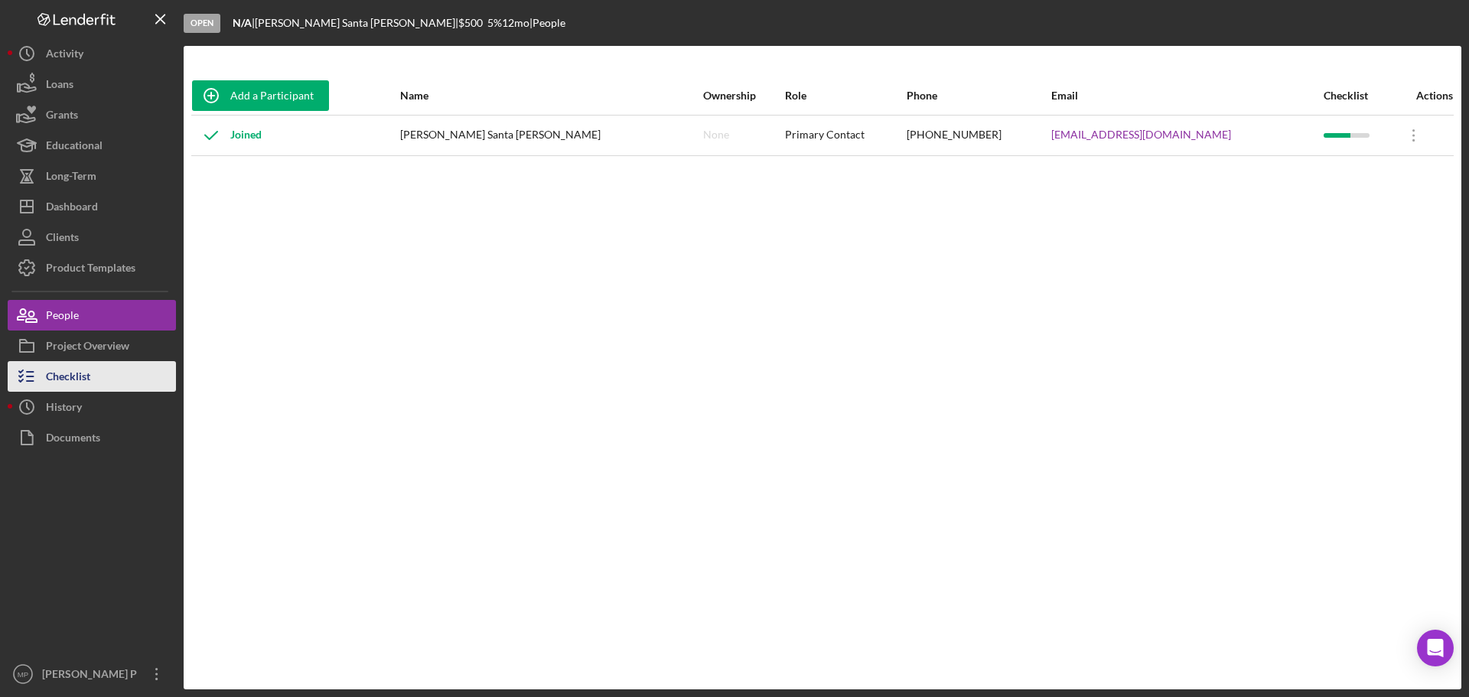 The image size is (1469, 697). Describe the element at coordinates (845, 96) in the screenshot. I see `div: Role` at that location.